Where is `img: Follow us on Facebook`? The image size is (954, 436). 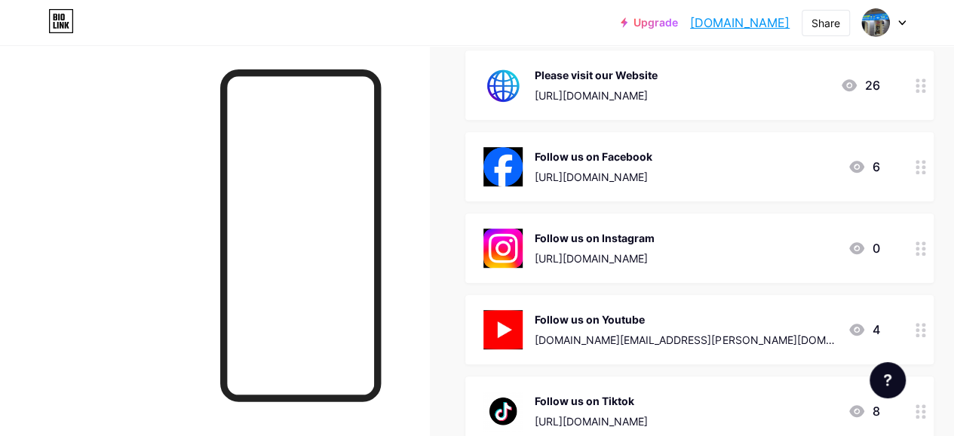 img: Follow us on Facebook is located at coordinates (503, 167).